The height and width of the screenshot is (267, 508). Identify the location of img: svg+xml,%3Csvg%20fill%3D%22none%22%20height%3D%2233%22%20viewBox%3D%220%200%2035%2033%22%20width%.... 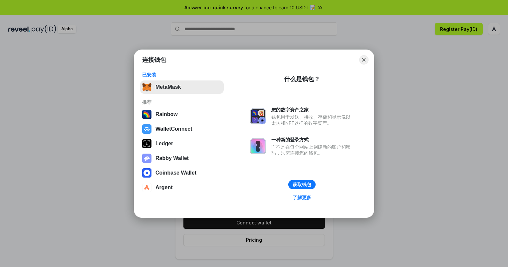
(147, 87).